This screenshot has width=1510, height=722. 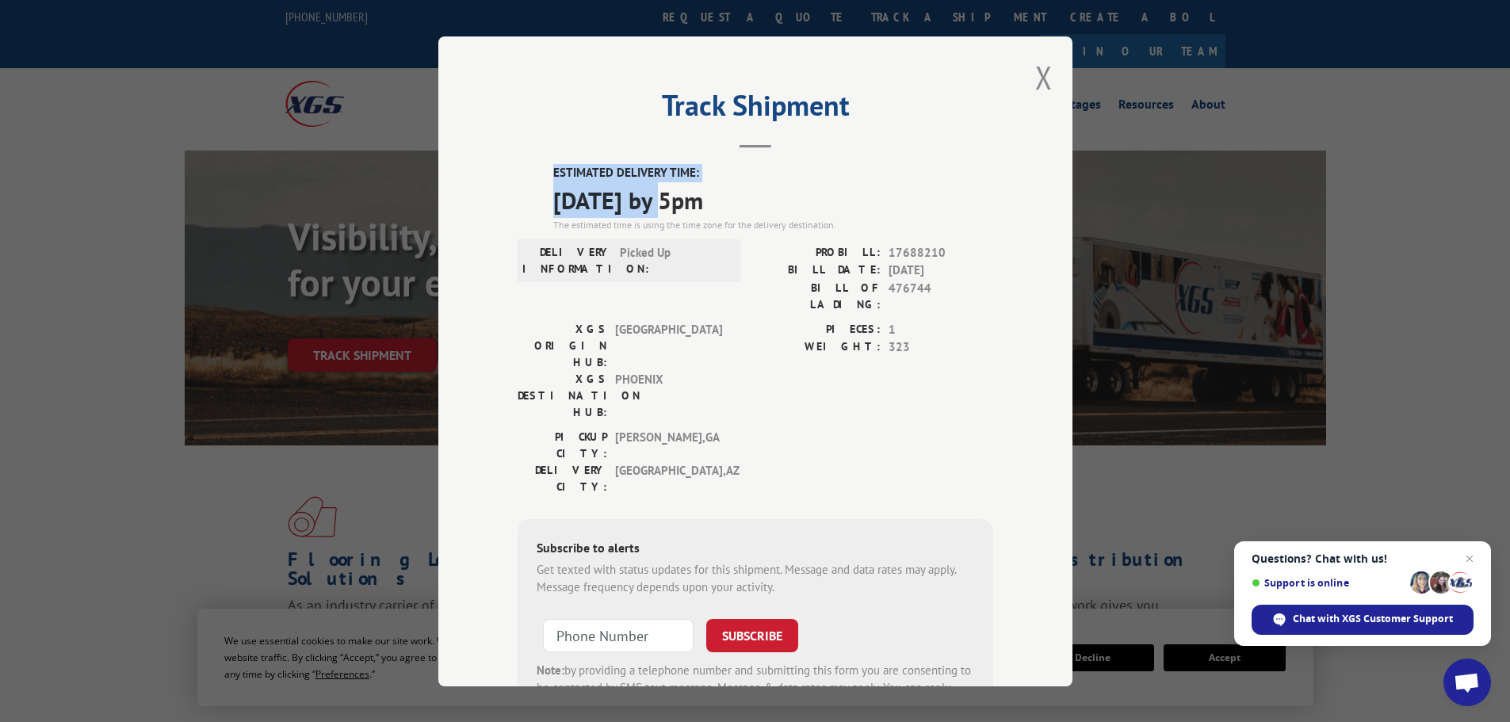 I want to click on div: Get texted with status updates for this shipment. Message and data rates may apply. Message frequ..., so click(x=755, y=578).